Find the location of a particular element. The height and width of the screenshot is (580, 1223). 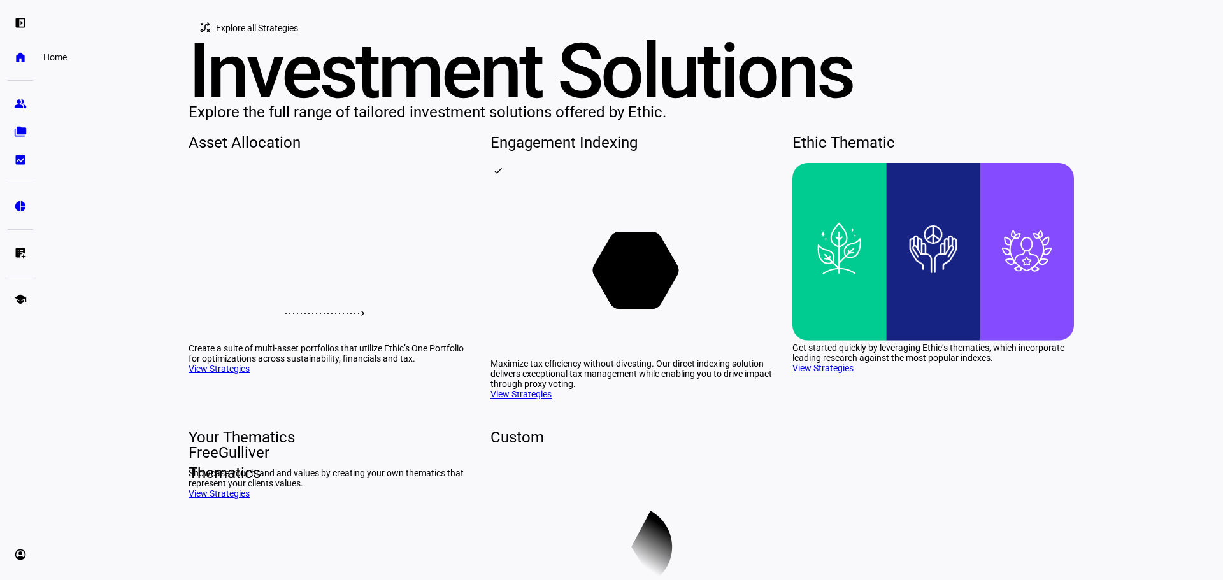

a: folder_copy is located at coordinates (20, 132).